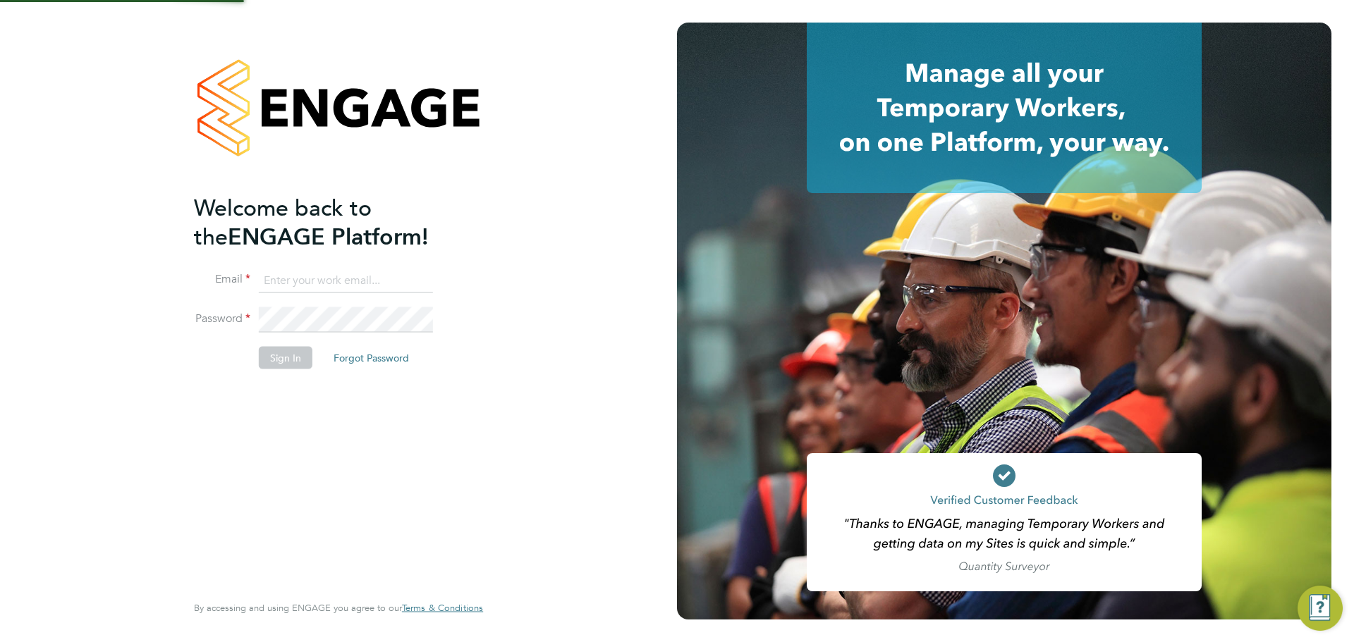 The width and height of the screenshot is (1354, 642). I want to click on button: Sign In, so click(286, 358).